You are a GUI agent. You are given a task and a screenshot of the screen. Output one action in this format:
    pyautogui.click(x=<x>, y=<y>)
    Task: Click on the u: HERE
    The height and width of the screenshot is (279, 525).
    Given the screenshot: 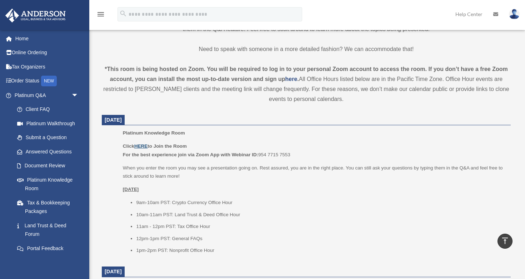 What is the action you would take?
    pyautogui.click(x=141, y=146)
    